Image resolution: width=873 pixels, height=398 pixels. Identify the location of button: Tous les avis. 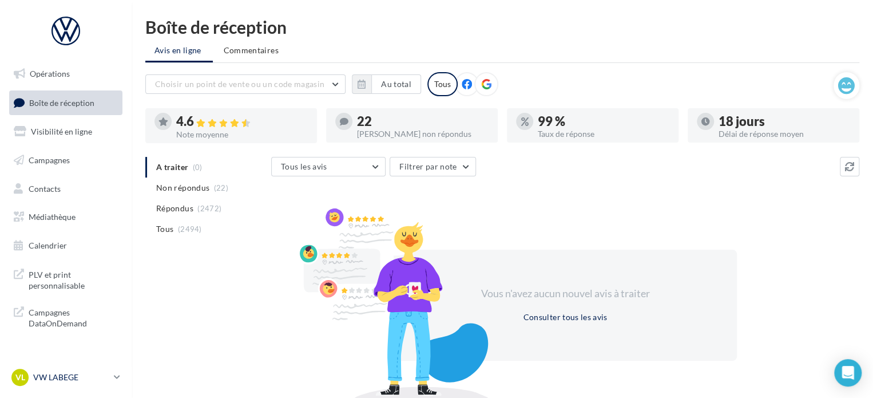
(328, 167).